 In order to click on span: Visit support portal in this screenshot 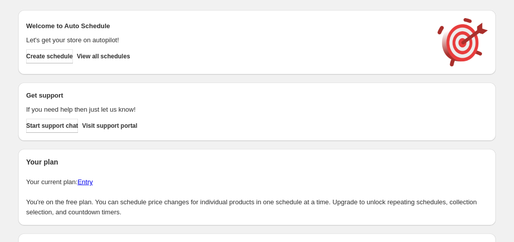, I will do `click(110, 126)`.